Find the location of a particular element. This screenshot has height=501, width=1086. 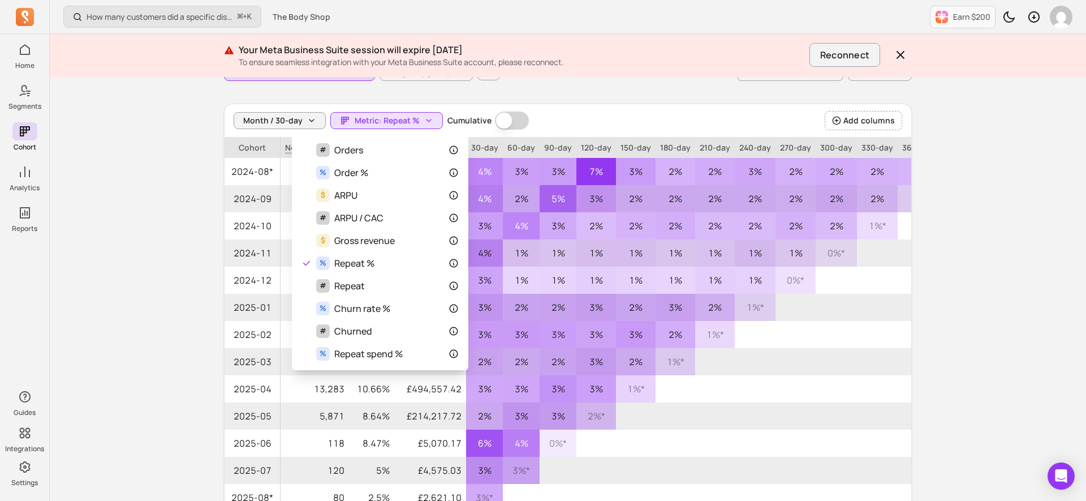

span: Gross revenue is located at coordinates (364, 240).